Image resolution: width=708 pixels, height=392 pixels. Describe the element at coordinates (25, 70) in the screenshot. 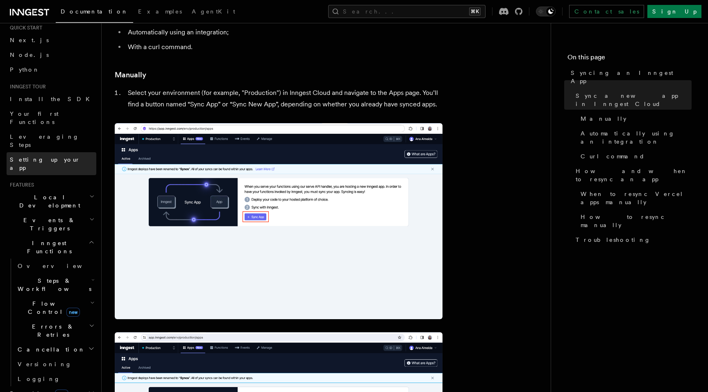

I see `span: Python` at that location.